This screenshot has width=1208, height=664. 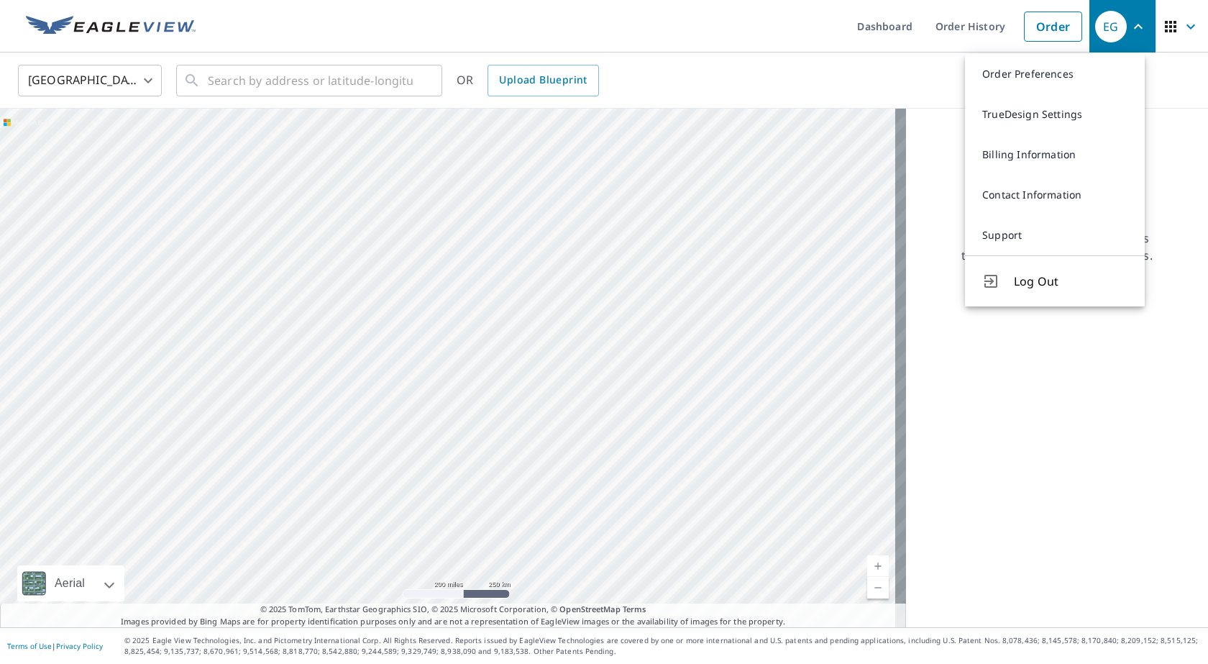 I want to click on div: OR, so click(x=528, y=81).